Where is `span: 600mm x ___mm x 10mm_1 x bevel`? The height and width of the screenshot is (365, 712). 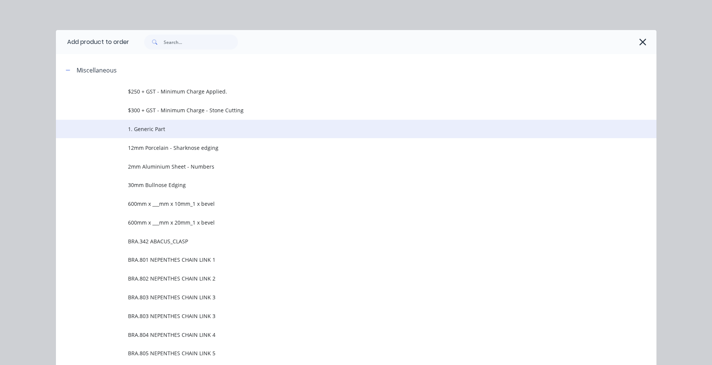
span: 600mm x ___mm x 10mm_1 x bevel is located at coordinates (340, 204).